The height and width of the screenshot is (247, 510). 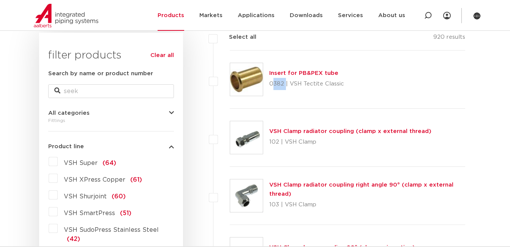 What do you see at coordinates (307, 84) in the screenshot?
I see `p: 0382 | VSH Tectite Classic` at bounding box center [307, 84].